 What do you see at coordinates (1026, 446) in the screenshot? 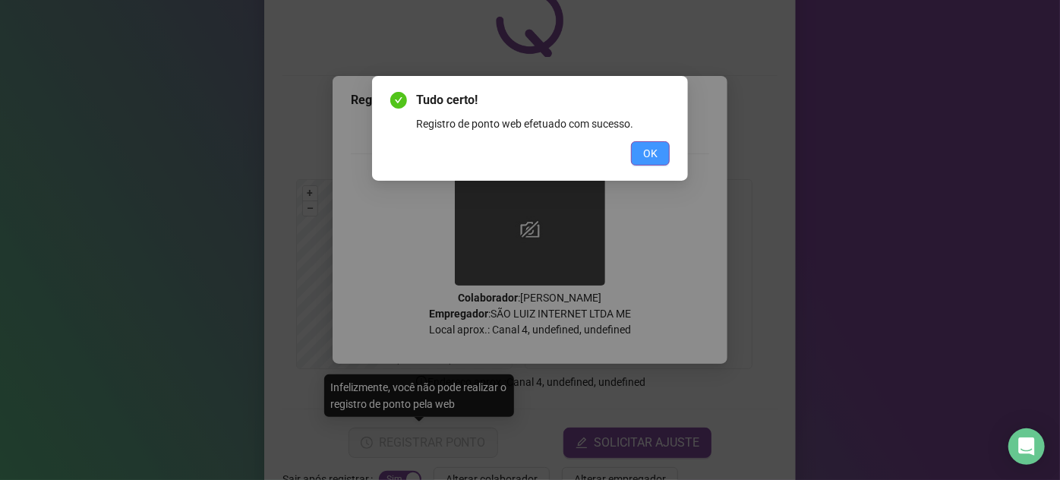
I see `div: Open Intercom Messenger` at bounding box center [1026, 446].